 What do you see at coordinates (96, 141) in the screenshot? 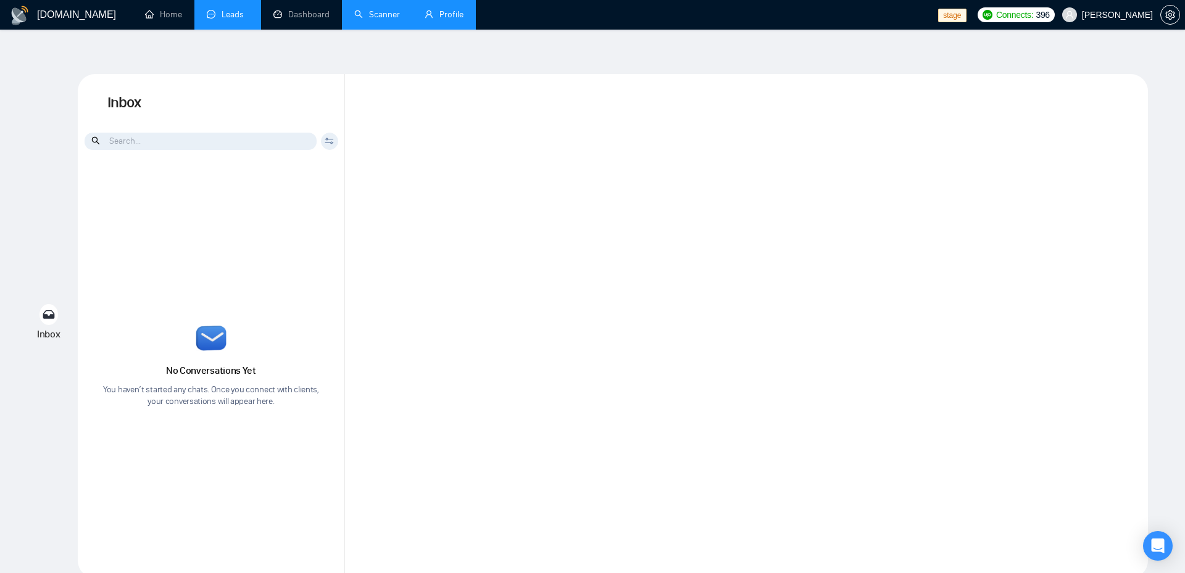
I see `span: search` at bounding box center [96, 141].